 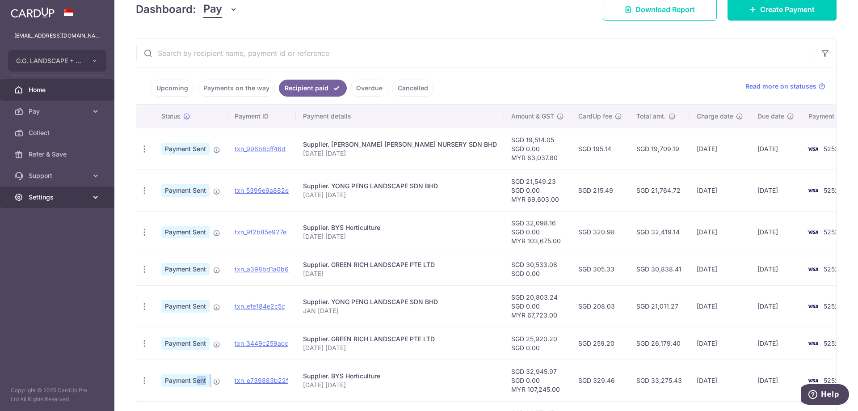 What do you see at coordinates (261, 269) in the screenshot?
I see `a: txn_a398bd1a0b6` at bounding box center [261, 269].